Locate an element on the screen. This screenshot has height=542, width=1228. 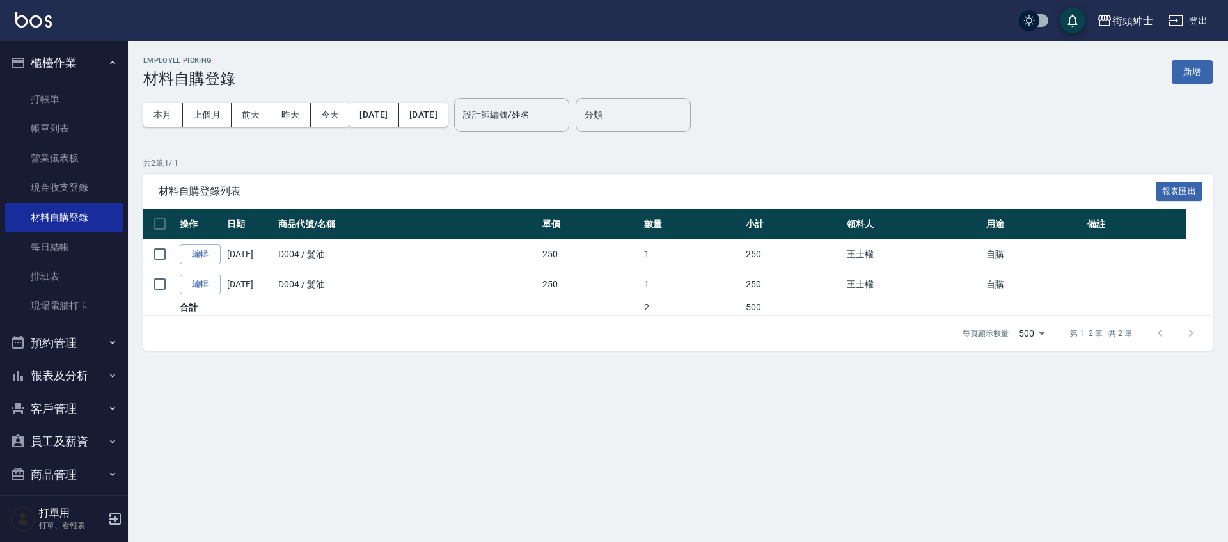
td: 合計 is located at coordinates (200, 308).